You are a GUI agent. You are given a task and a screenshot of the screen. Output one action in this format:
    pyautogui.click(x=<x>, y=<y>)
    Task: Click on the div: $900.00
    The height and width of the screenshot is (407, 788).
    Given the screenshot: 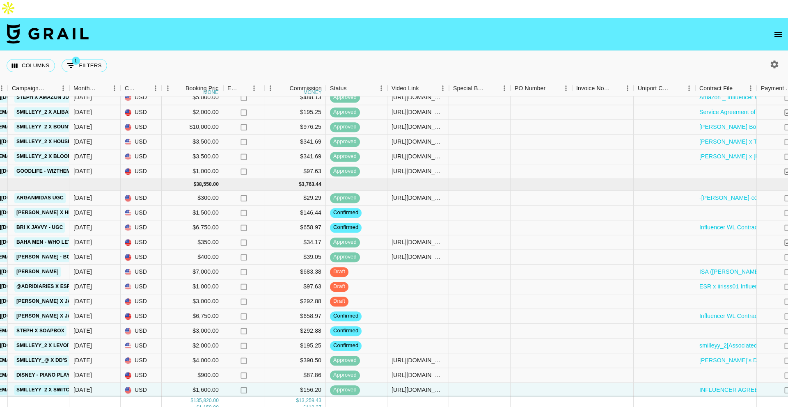 What is the action you would take?
    pyautogui.click(x=192, y=376)
    